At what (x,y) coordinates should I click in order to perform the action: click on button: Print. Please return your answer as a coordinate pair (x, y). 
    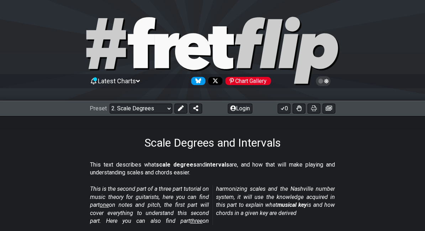
    Looking at the image, I should click on (314, 108).